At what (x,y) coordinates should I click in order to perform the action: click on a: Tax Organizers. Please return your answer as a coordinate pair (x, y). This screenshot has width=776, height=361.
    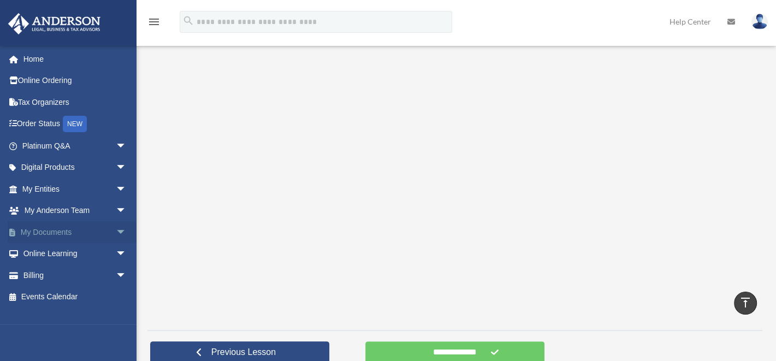
    Looking at the image, I should click on (75, 102).